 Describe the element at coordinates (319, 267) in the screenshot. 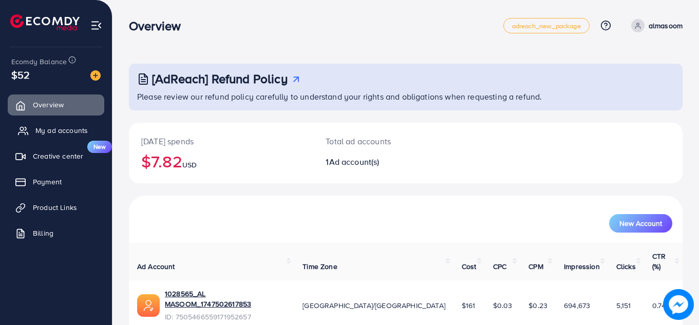

I see `span: Time Zone` at that location.